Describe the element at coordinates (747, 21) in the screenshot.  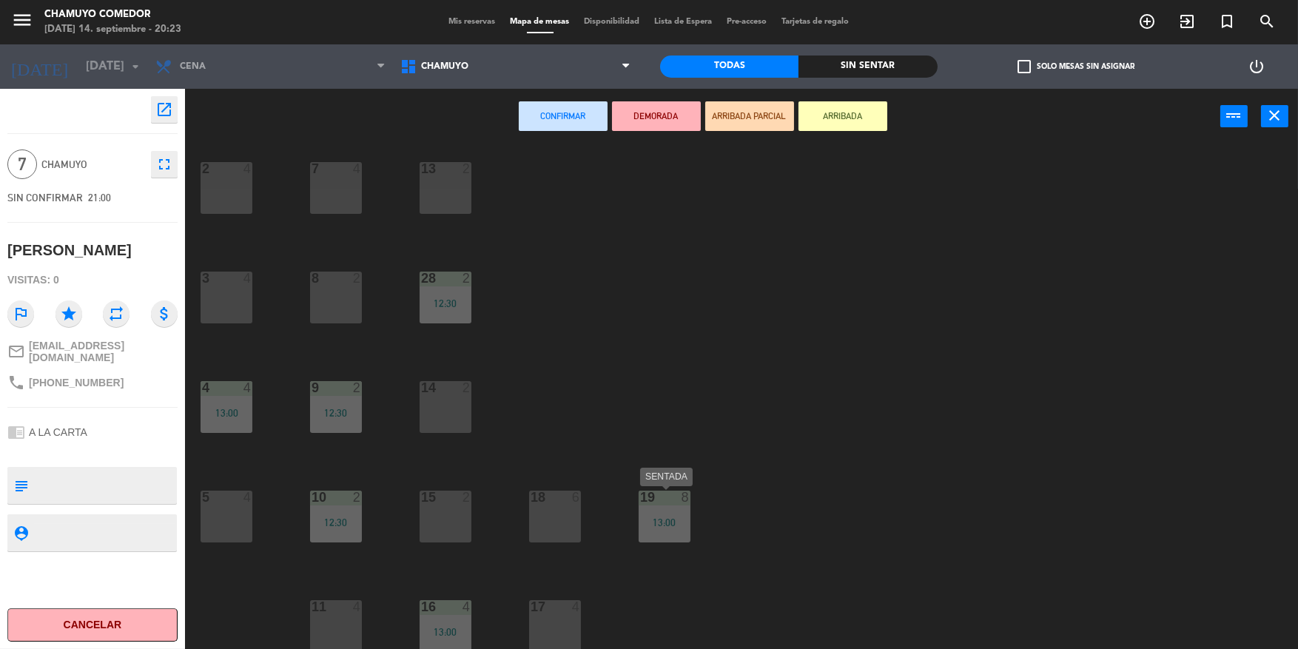
I see `span: Pre-acceso` at that location.